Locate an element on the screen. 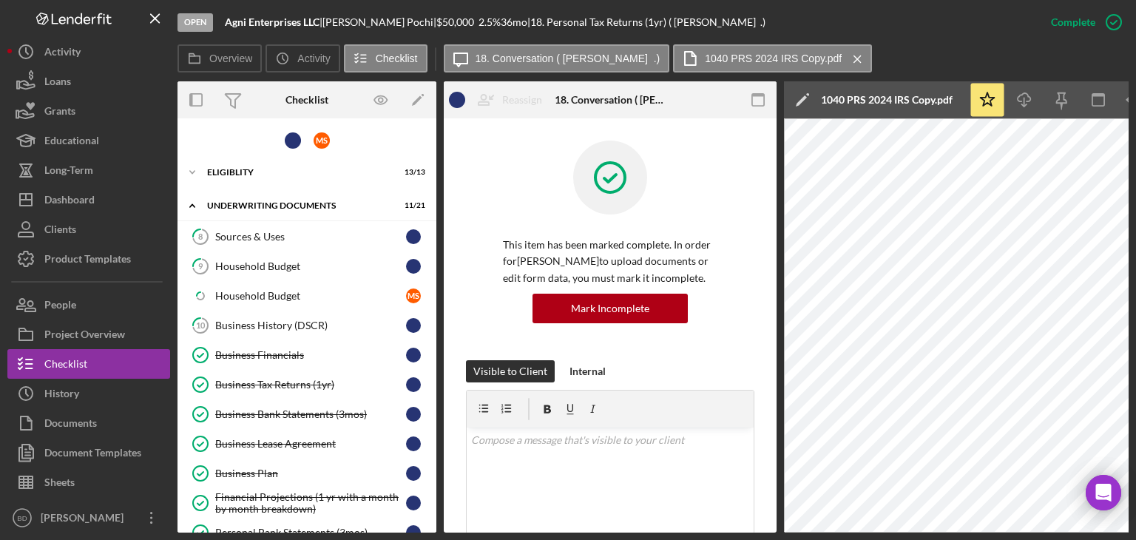 The width and height of the screenshot is (1136, 540). a: Loans is located at coordinates (89, 81).